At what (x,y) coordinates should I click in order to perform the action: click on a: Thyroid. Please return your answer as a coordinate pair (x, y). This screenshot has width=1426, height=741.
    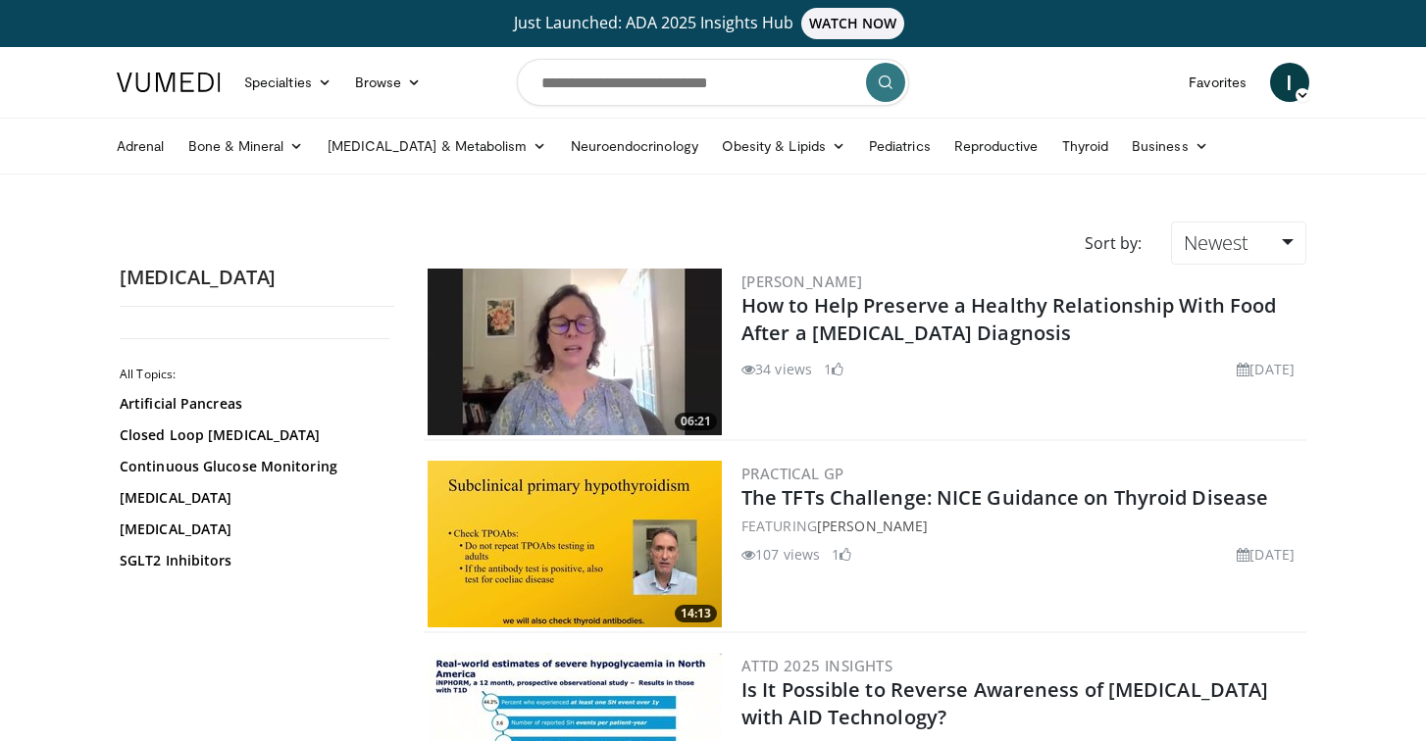
    Looking at the image, I should click on (1086, 146).